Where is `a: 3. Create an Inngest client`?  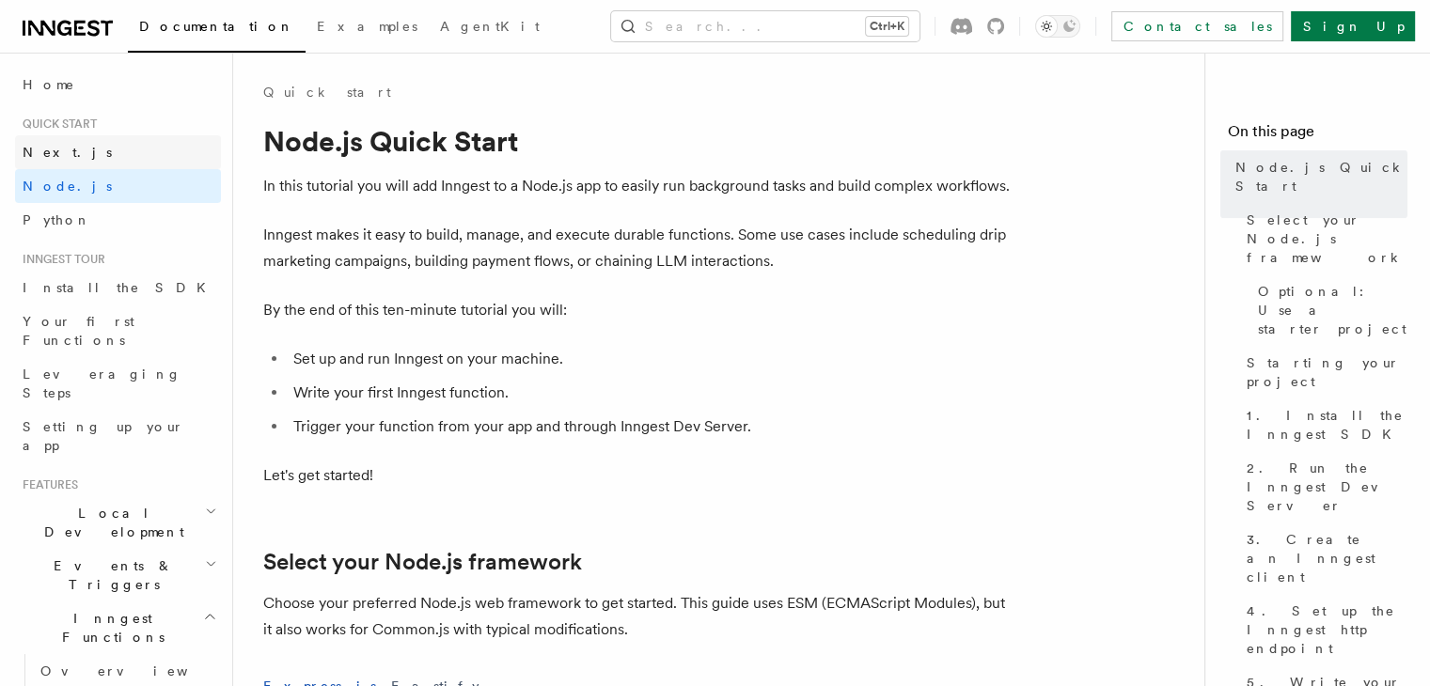
a: 3. Create an Inngest client is located at coordinates (1323, 559).